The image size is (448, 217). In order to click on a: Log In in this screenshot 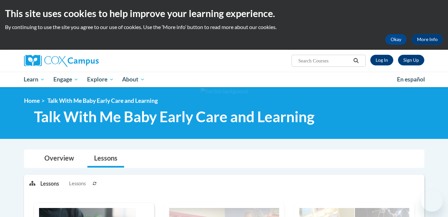, I will do `click(381, 60)`.